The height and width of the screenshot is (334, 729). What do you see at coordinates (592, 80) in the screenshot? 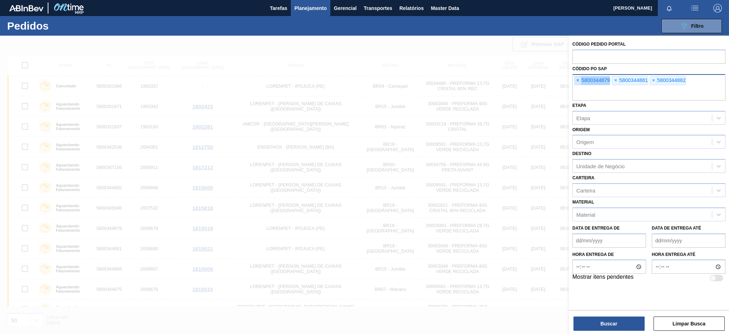
I see `div: 5800344879` at bounding box center [592, 80].